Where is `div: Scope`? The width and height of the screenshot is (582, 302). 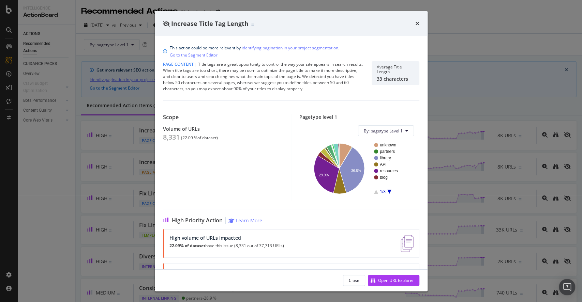 div: Scope is located at coordinates (223, 117).